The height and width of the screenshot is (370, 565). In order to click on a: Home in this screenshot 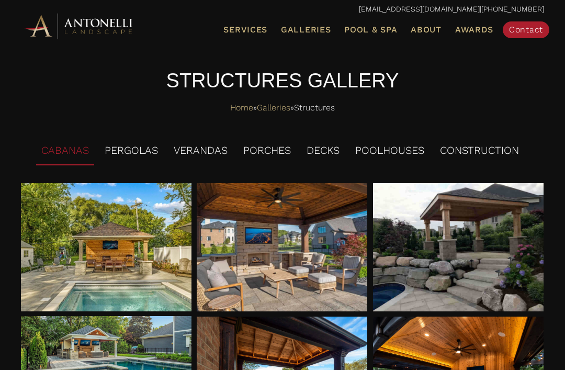, I will do `click(242, 108)`.